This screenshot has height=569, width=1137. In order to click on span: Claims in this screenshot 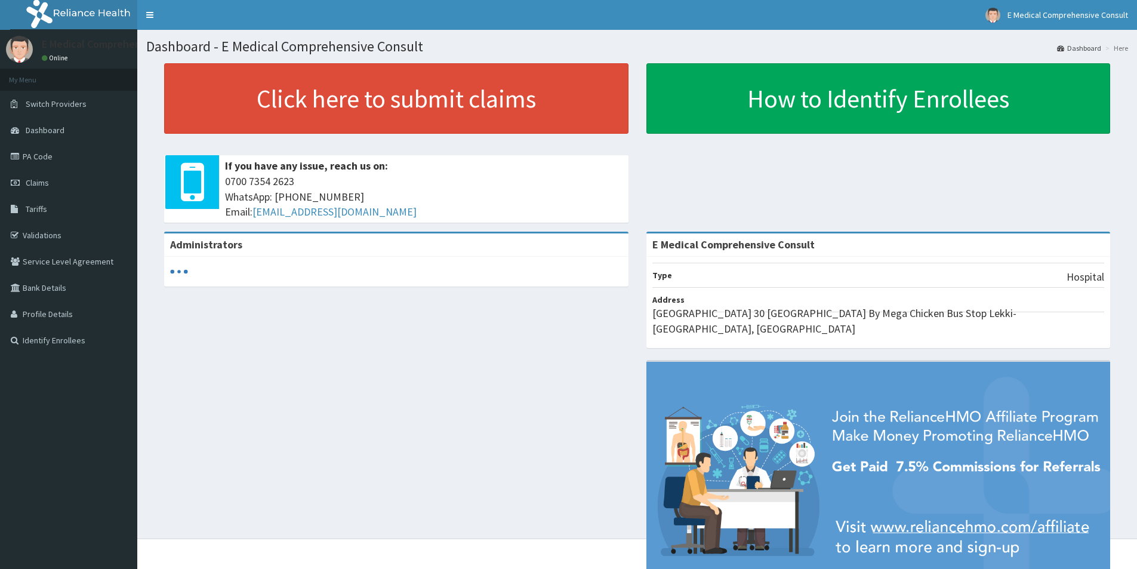, I will do `click(37, 183)`.